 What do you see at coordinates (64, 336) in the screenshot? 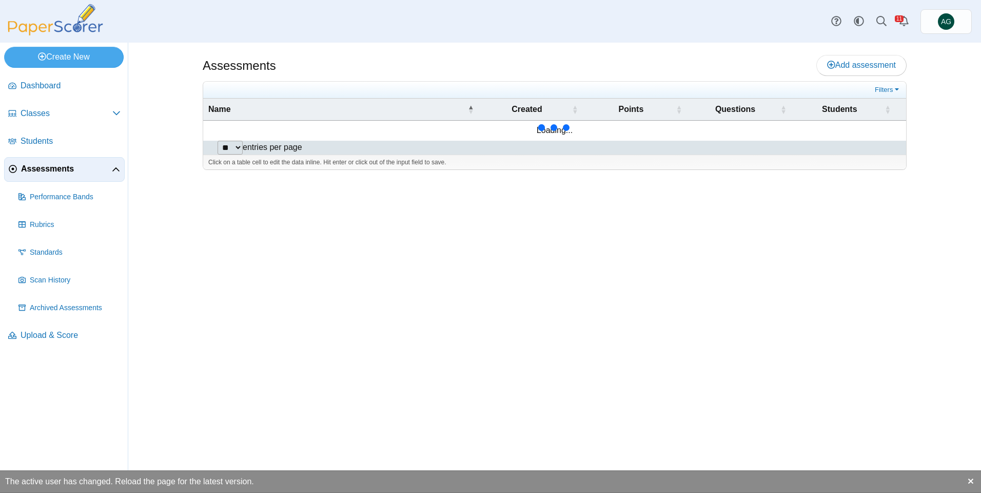
I see `a: Upload & Score` at bounding box center [64, 336].